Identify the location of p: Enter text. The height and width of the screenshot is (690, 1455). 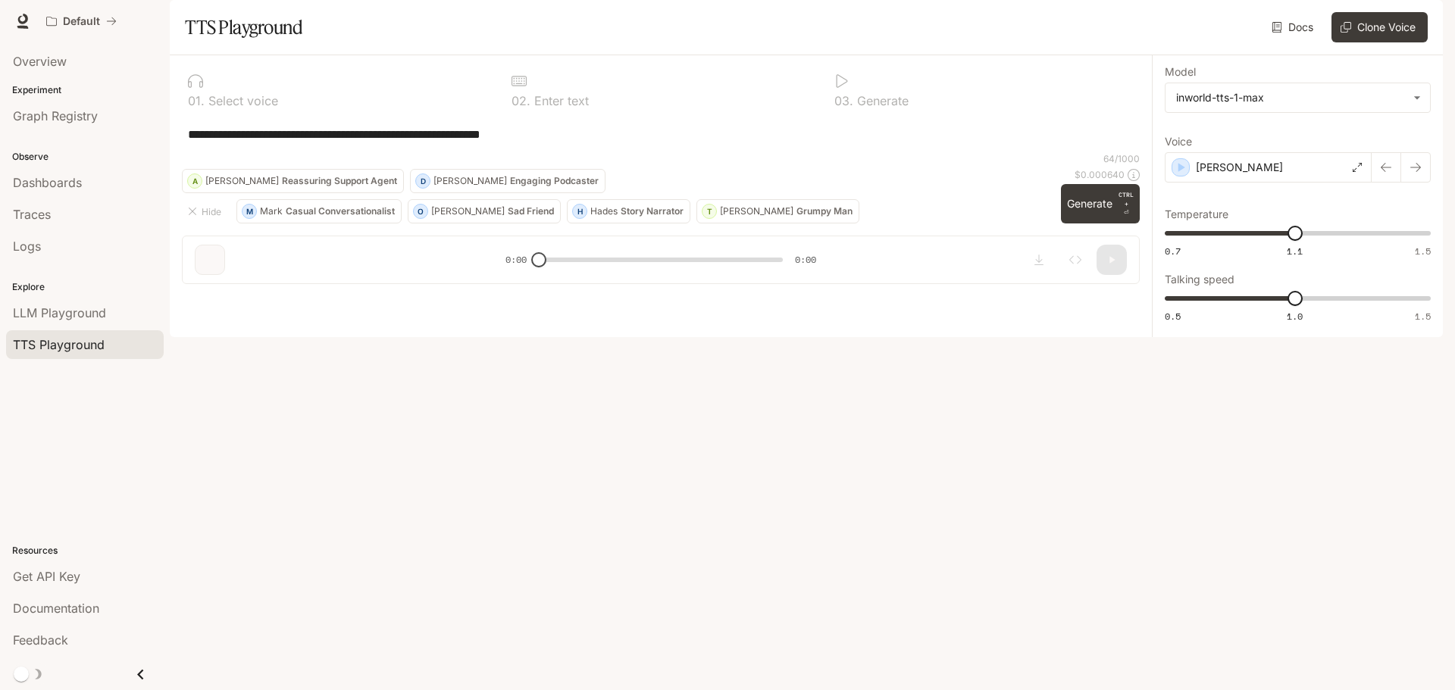
(559, 101).